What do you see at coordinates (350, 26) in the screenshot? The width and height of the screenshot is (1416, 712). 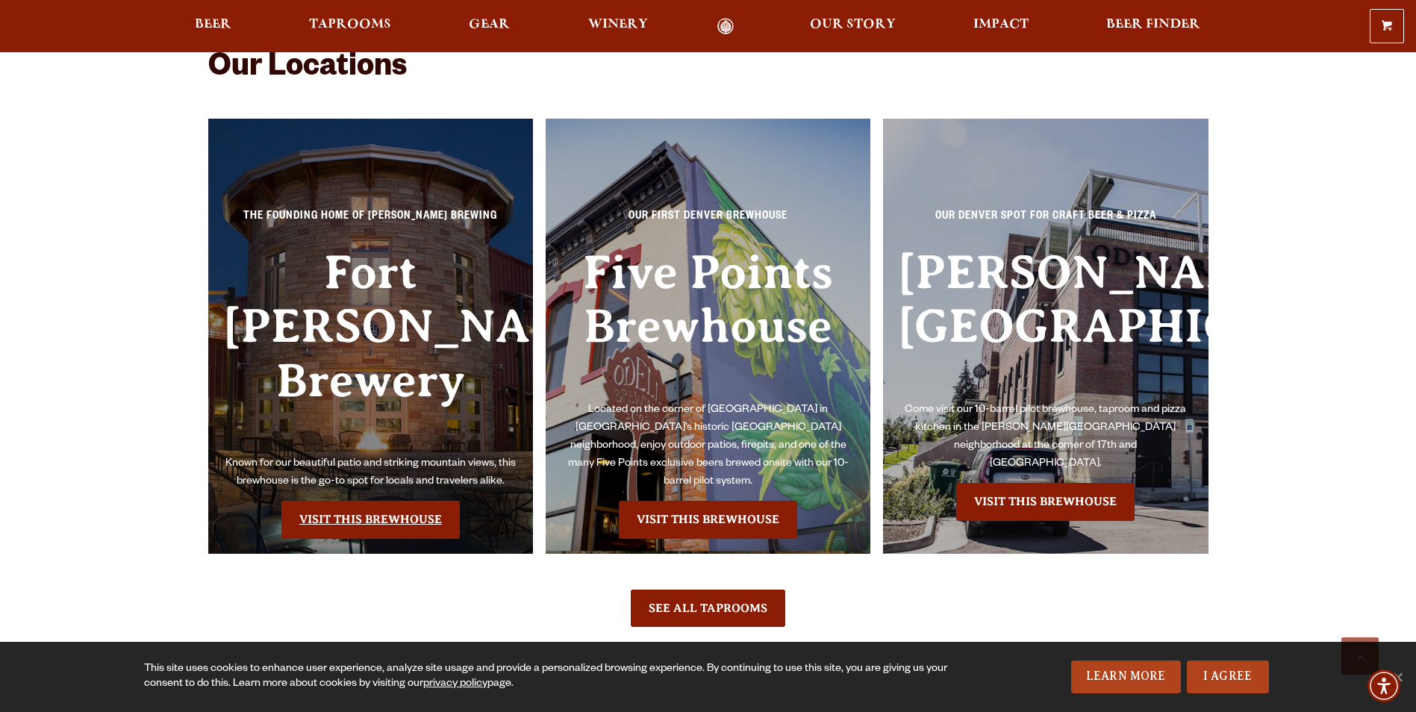 I see `a: Taprooms` at bounding box center [350, 26].